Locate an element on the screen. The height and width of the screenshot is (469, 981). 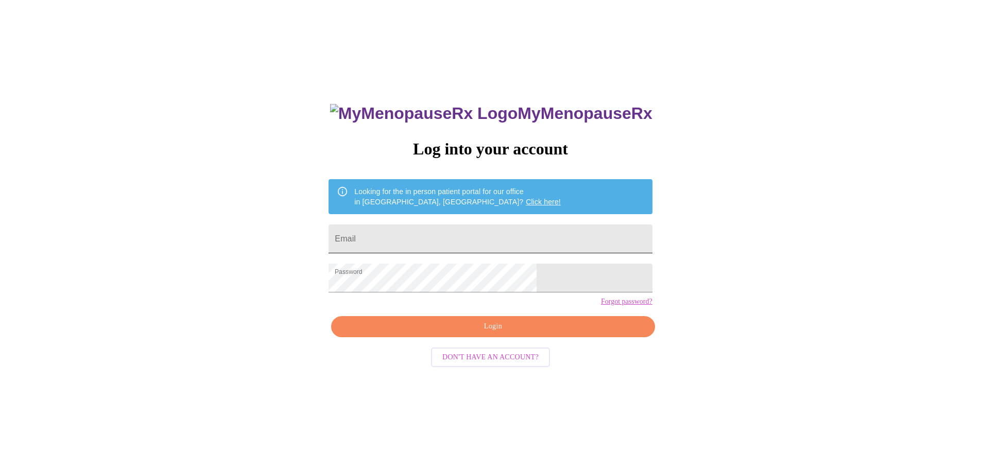
h3: MyMenopauseRx is located at coordinates (491, 113).